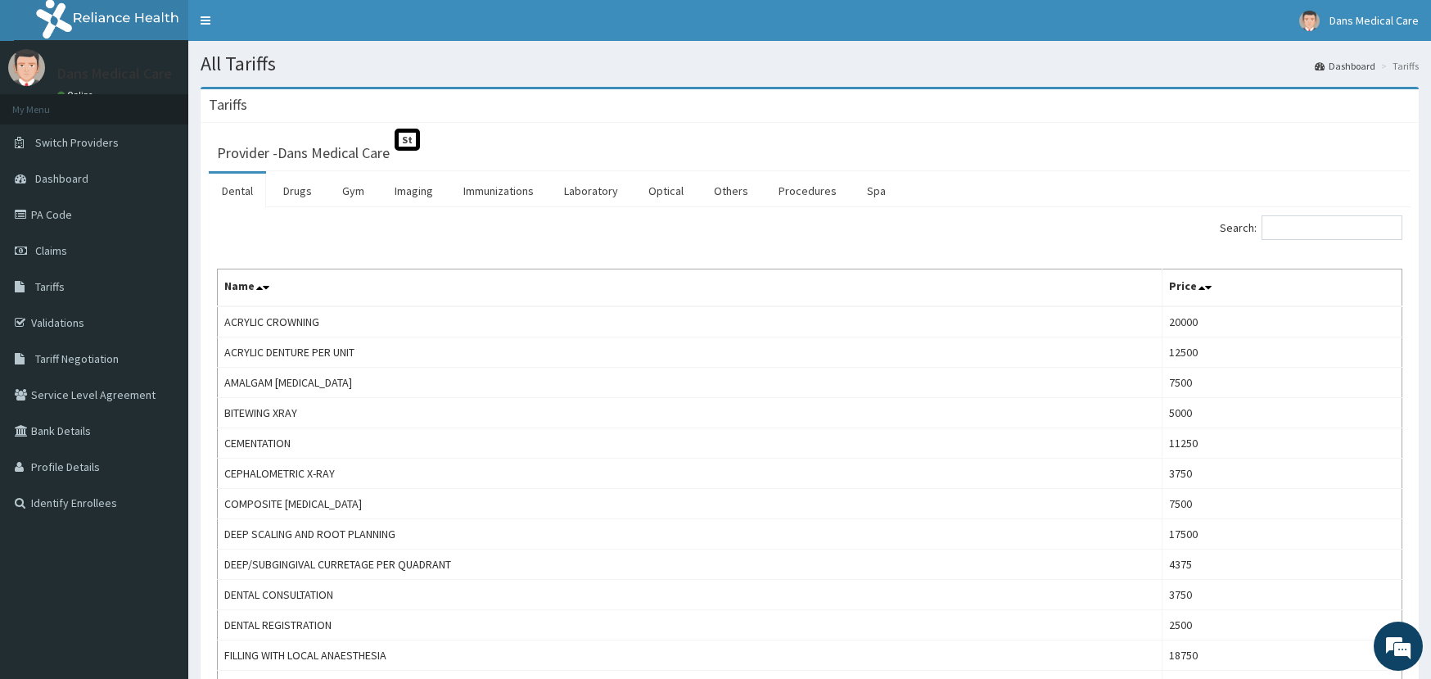  I want to click on td: DEEP SCALING AND ROOT PLANNING, so click(690, 534).